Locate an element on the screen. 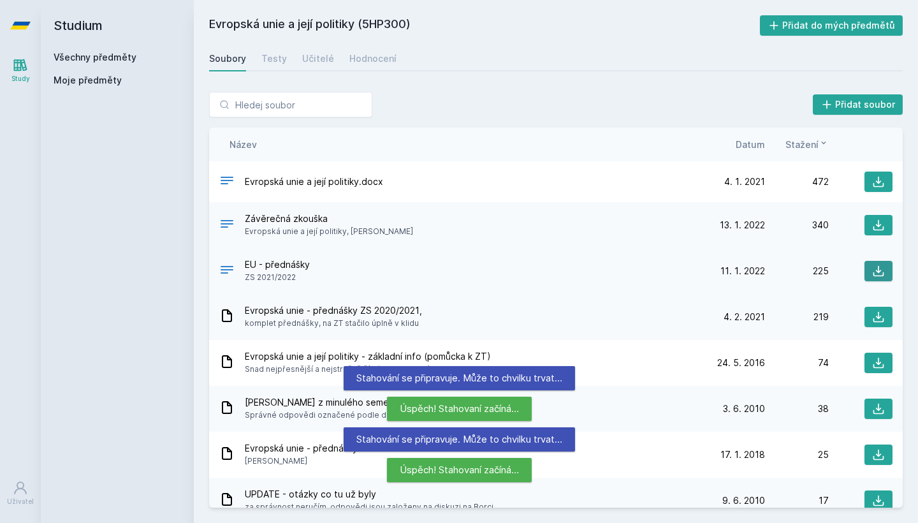 The image size is (918, 523). button: Datum is located at coordinates (750, 144).